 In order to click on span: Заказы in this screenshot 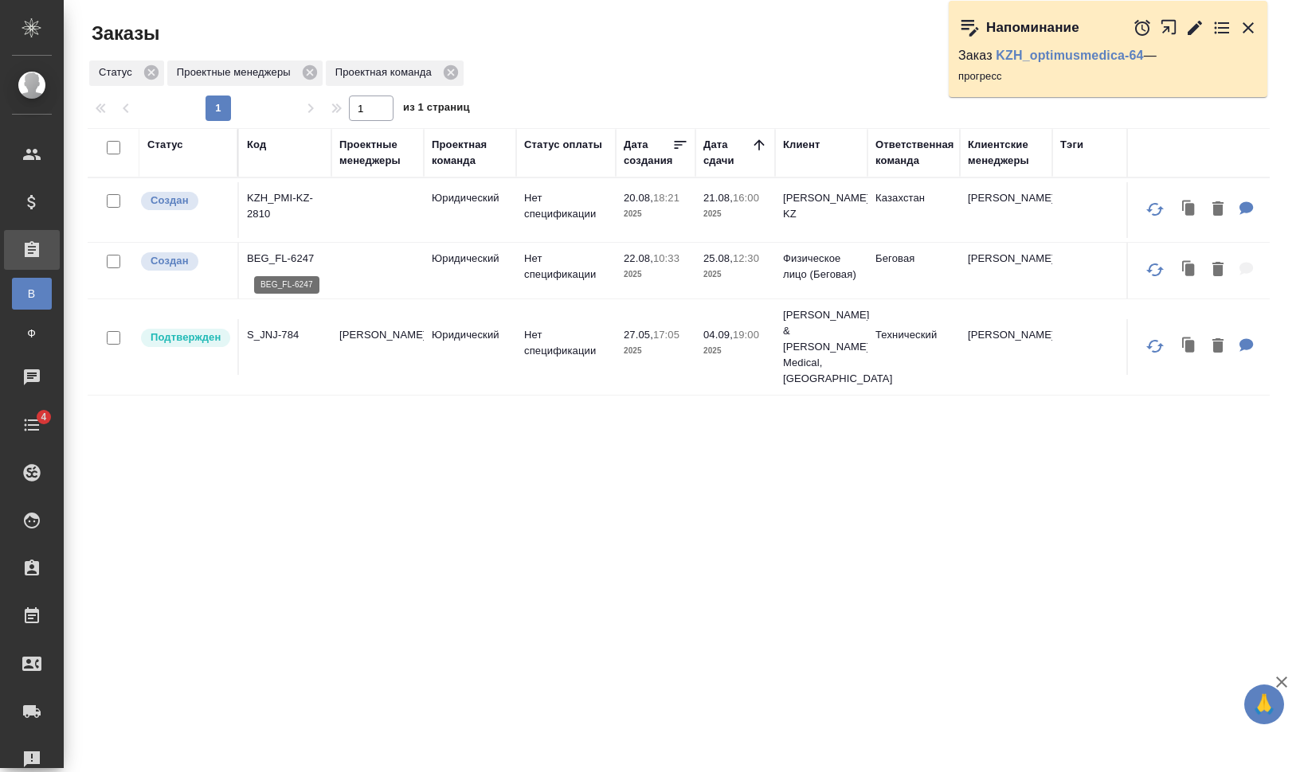, I will do `click(123, 33)`.